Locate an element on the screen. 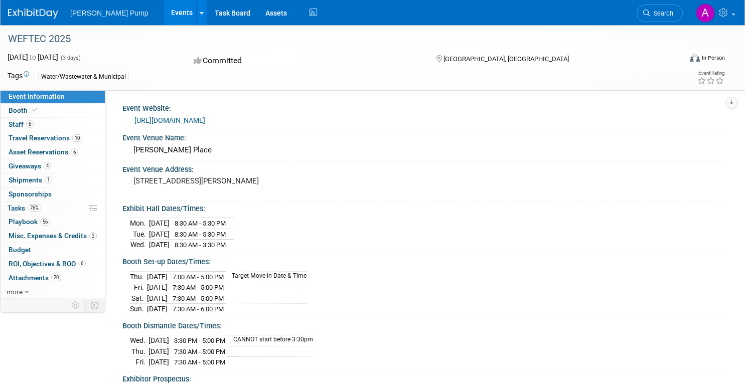  a: more is located at coordinates (53, 292).